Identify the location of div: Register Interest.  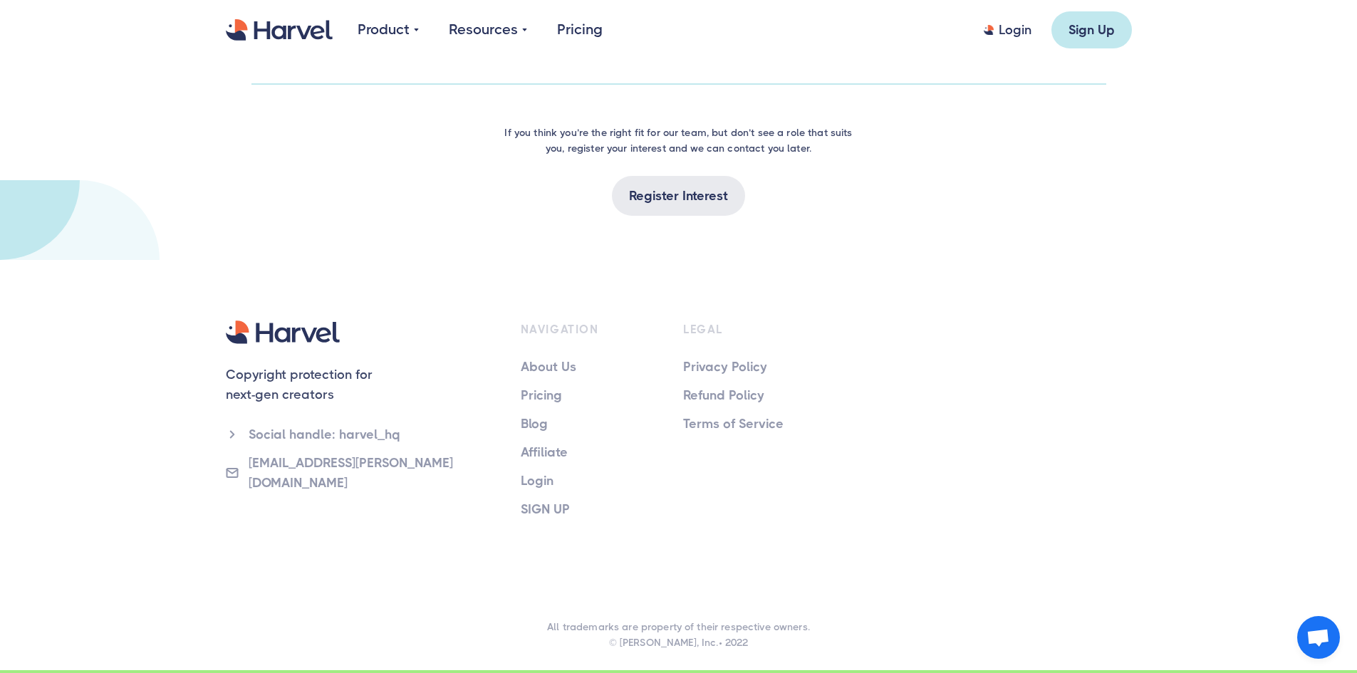
(678, 196).